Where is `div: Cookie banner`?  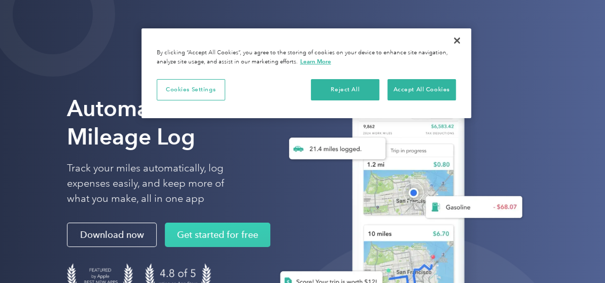 div: Cookie banner is located at coordinates (306, 73).